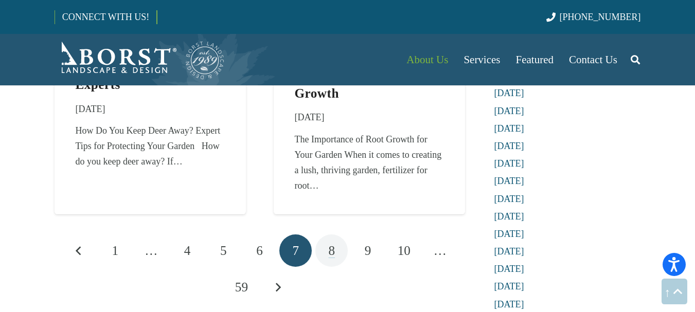  Describe the element at coordinates (482, 60) in the screenshot. I see `a: Services` at that location.